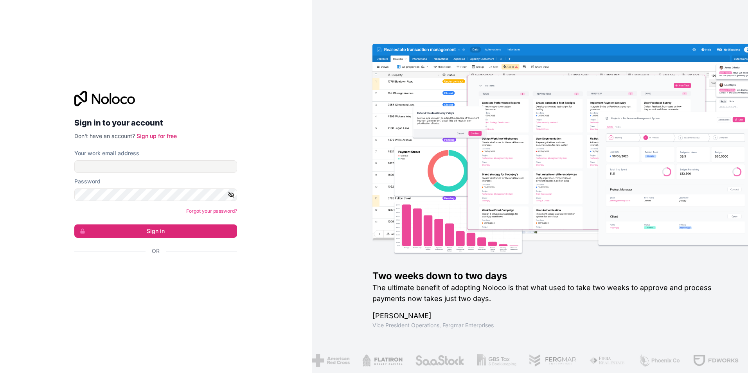 Image resolution: width=748 pixels, height=373 pixels. I want to click on img: /assets/saastock-C6Zbiodz.png, so click(440, 361).